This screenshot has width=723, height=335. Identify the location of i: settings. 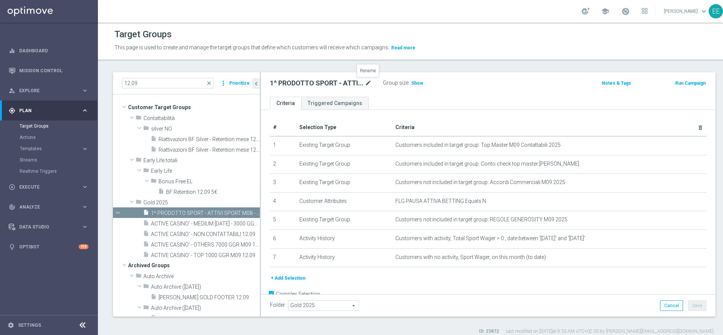
(11, 325).